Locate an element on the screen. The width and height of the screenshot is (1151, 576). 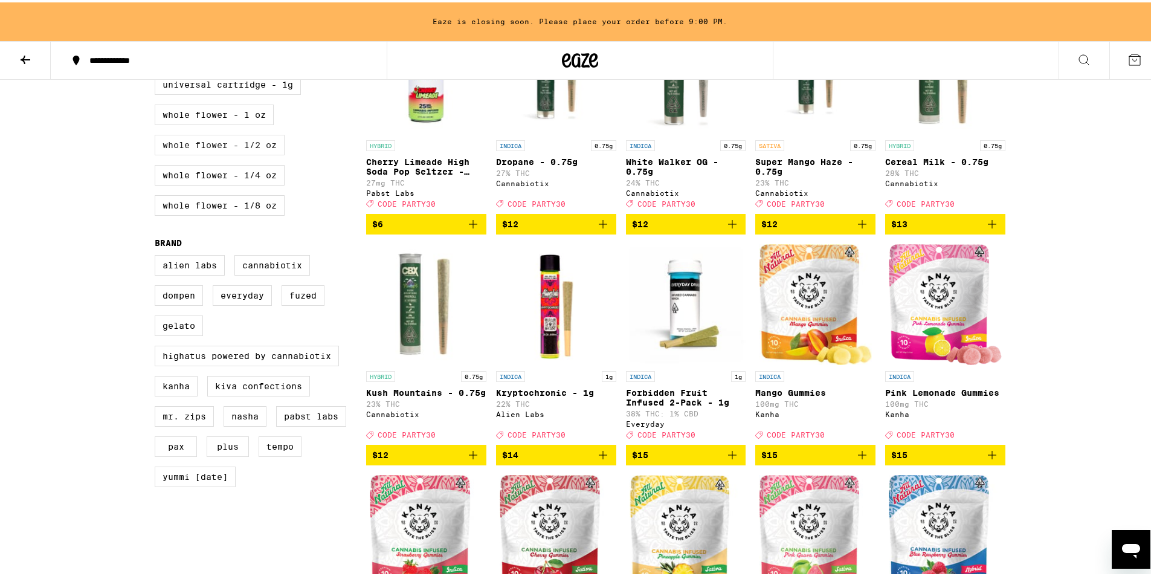
label: Everyday is located at coordinates (242, 293).